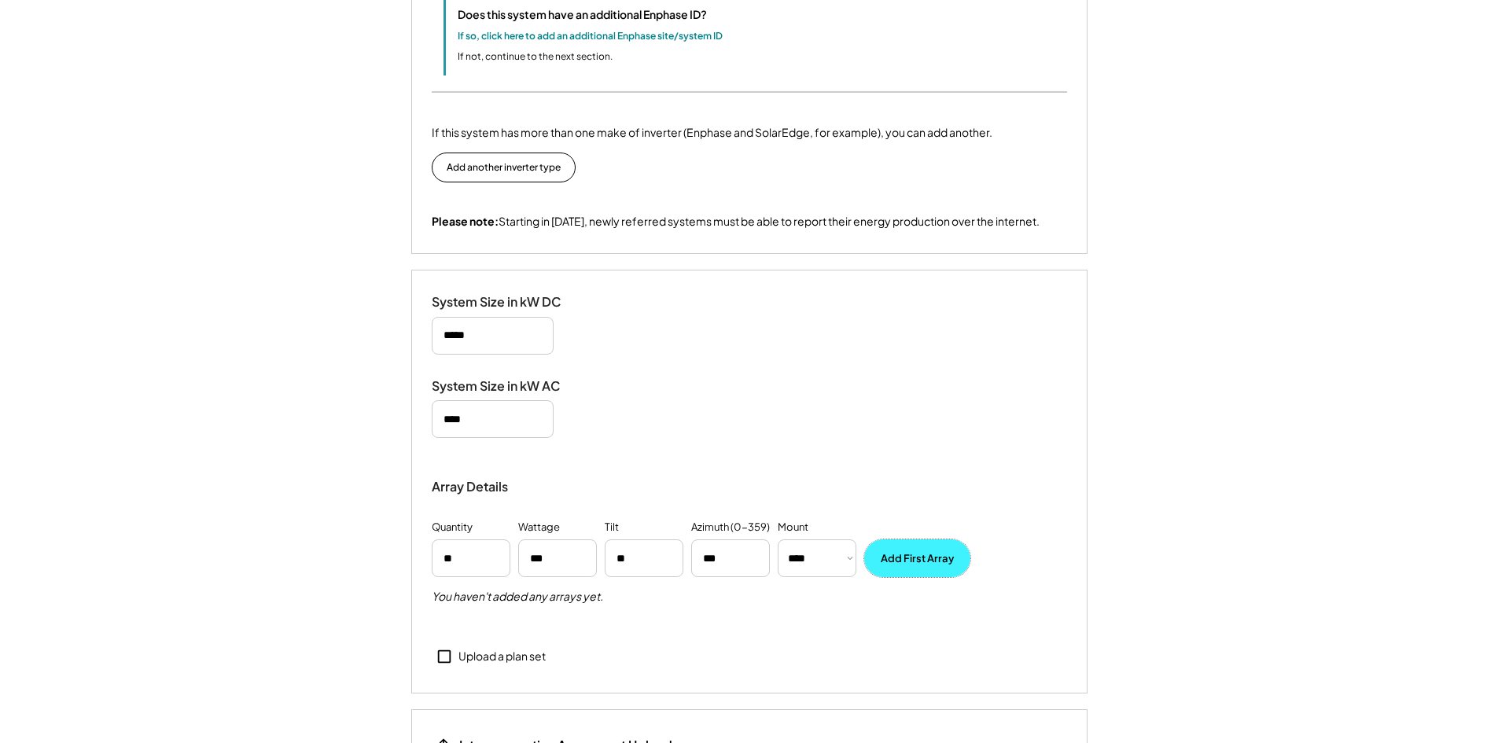 This screenshot has height=743, width=1498. What do you see at coordinates (502, 657) in the screenshot?
I see `div: Upload a plan set` at bounding box center [502, 657].